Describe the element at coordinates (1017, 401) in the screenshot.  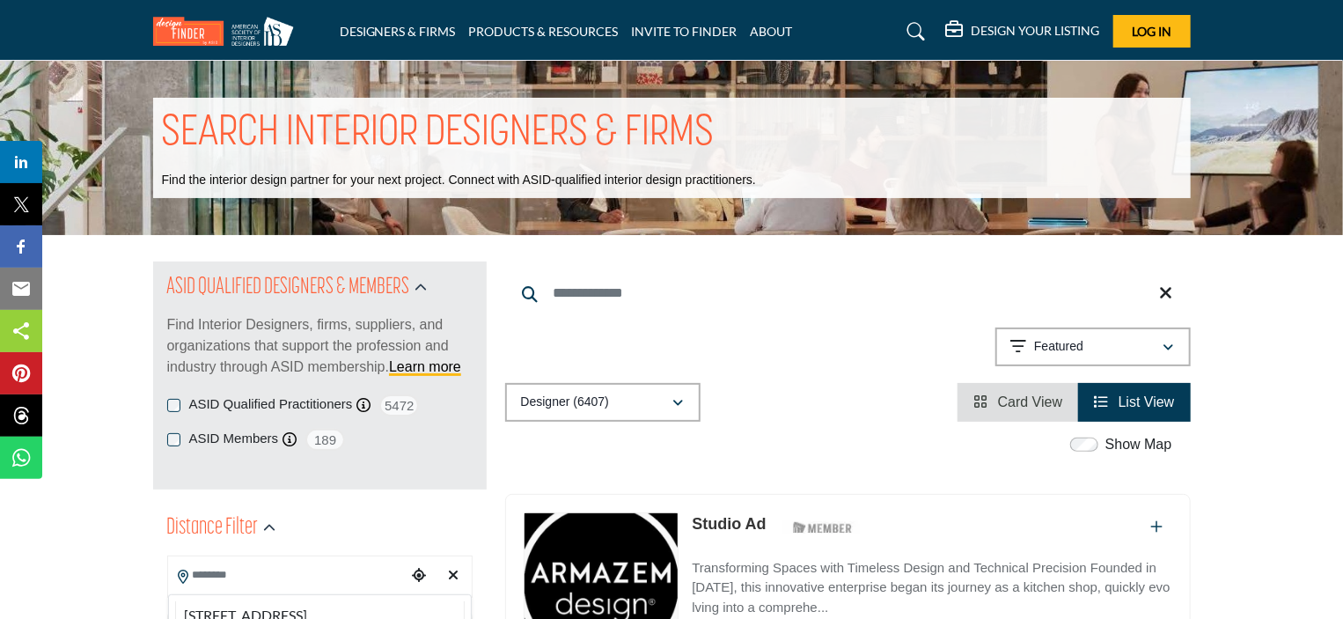
I see `a: View Card` at that location.